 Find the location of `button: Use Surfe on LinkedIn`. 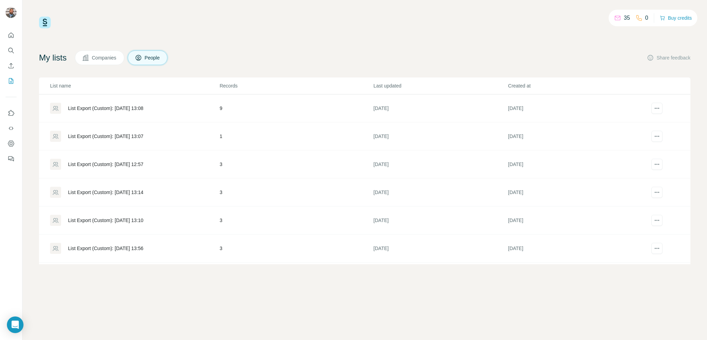

button: Use Surfe on LinkedIn is located at coordinates (11, 113).